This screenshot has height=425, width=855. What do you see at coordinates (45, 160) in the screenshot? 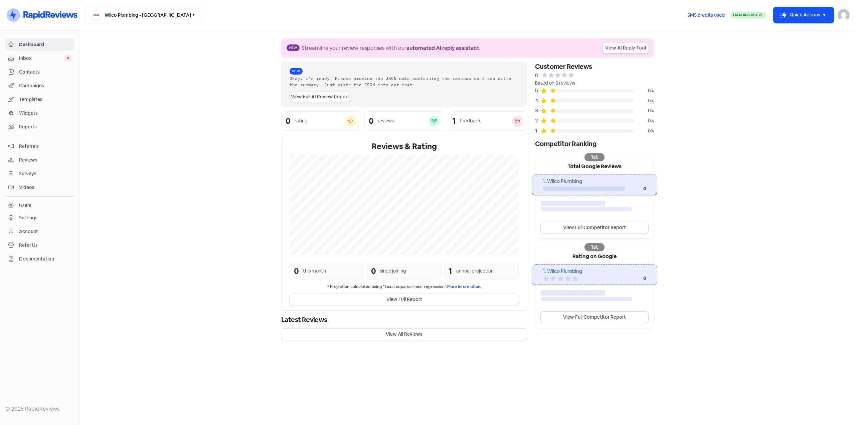
I see `span: Reviews` at bounding box center [45, 160].